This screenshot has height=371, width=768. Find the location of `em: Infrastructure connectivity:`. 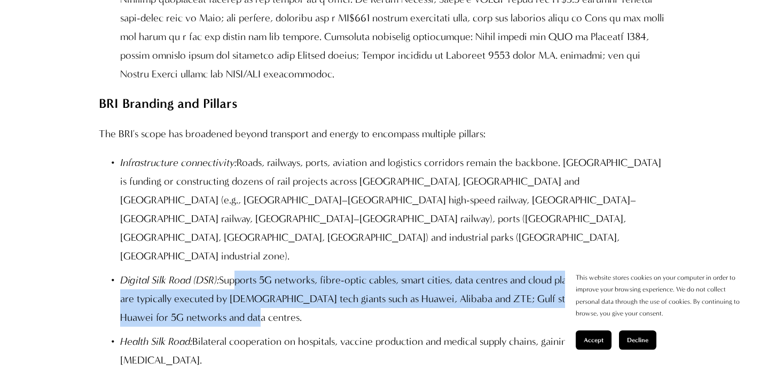

em: Infrastructure connectivity: is located at coordinates (178, 162).